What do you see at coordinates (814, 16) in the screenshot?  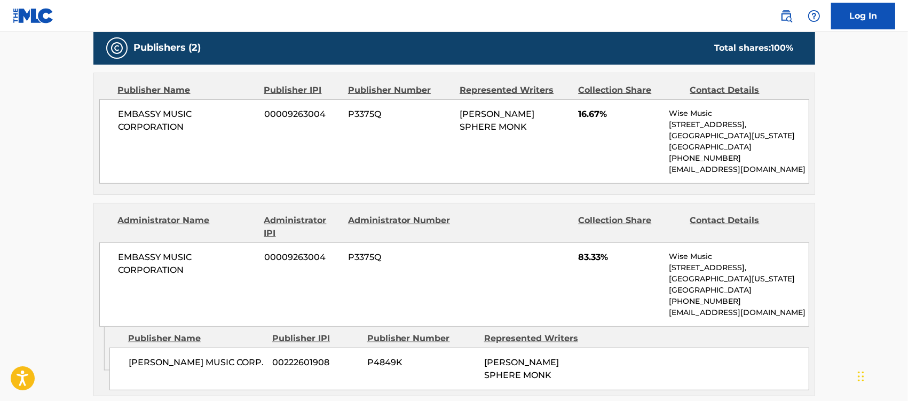 I see `div: Help` at bounding box center [814, 16].